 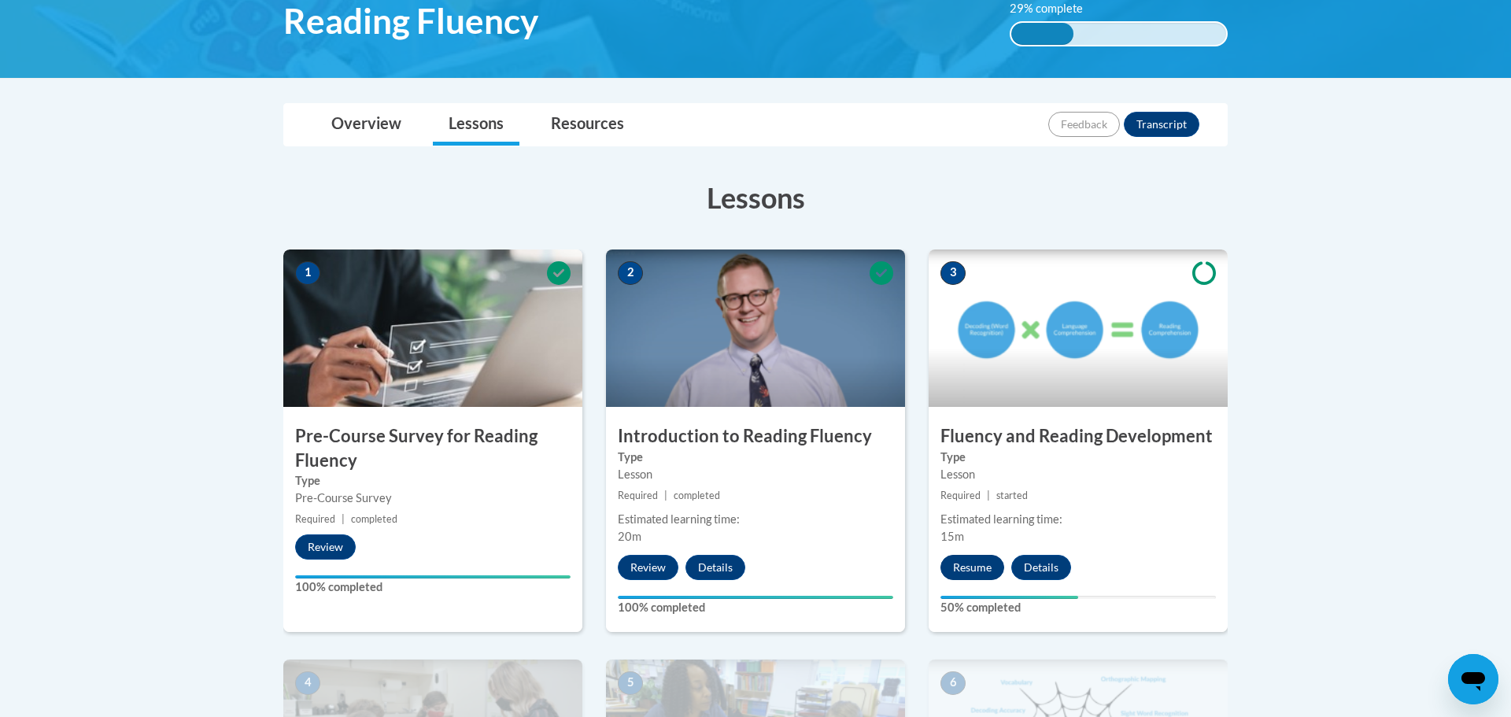 What do you see at coordinates (308, 273) in the screenshot?
I see `span: 1` at bounding box center [308, 273].